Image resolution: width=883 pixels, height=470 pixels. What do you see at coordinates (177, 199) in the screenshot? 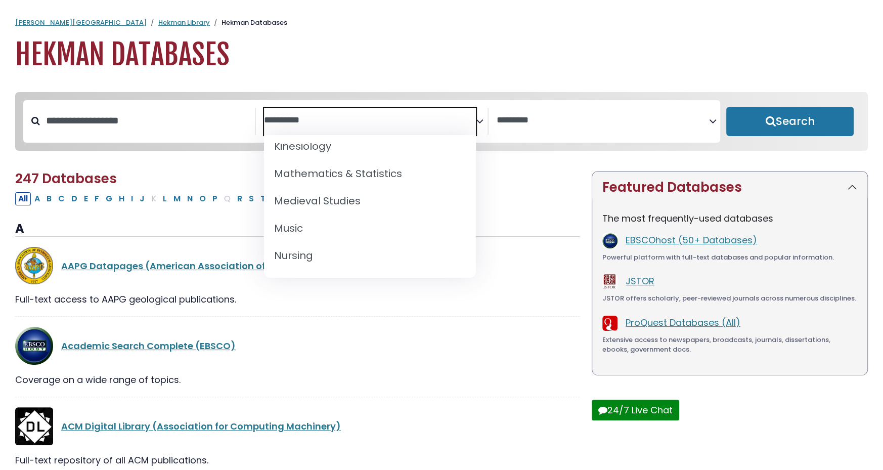
I see `button: Filter Results M` at bounding box center [177, 199].